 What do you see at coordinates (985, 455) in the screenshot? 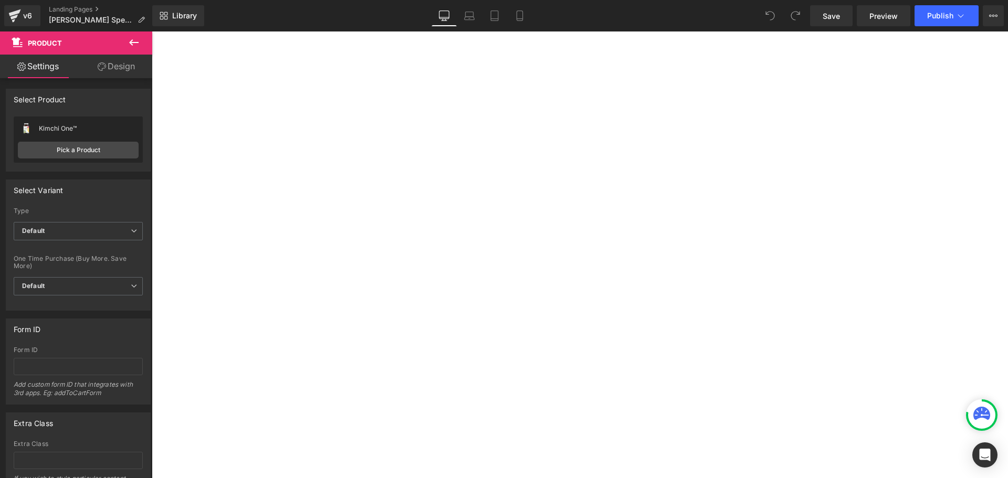
I see `div: Open Intercom Messenger` at bounding box center [985, 455].